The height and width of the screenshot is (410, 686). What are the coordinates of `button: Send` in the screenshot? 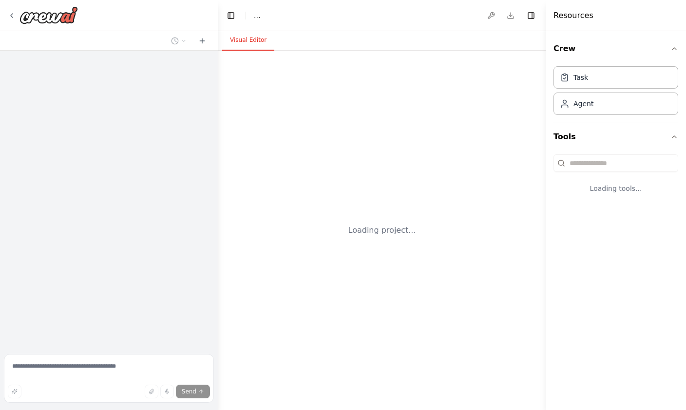 It's located at (193, 392).